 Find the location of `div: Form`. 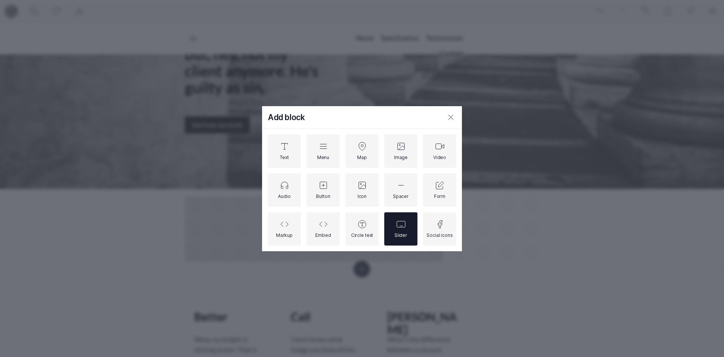

div: Form is located at coordinates (440, 196).